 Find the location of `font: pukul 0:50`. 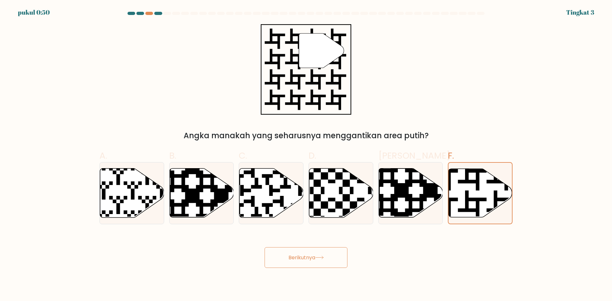

font: pukul 0:50 is located at coordinates (34, 12).